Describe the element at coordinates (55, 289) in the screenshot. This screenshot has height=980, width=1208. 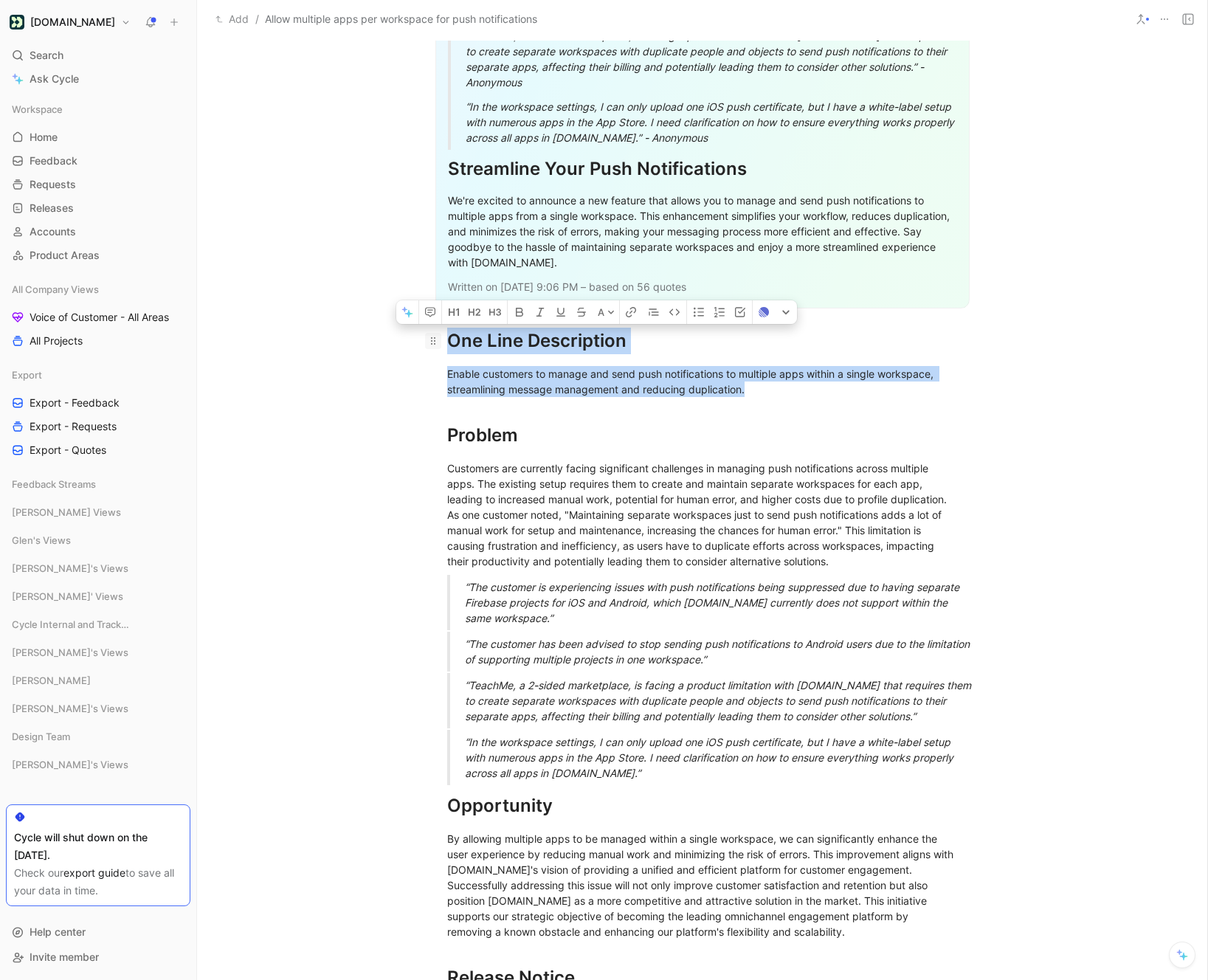
I see `span: All Company Views` at that location.